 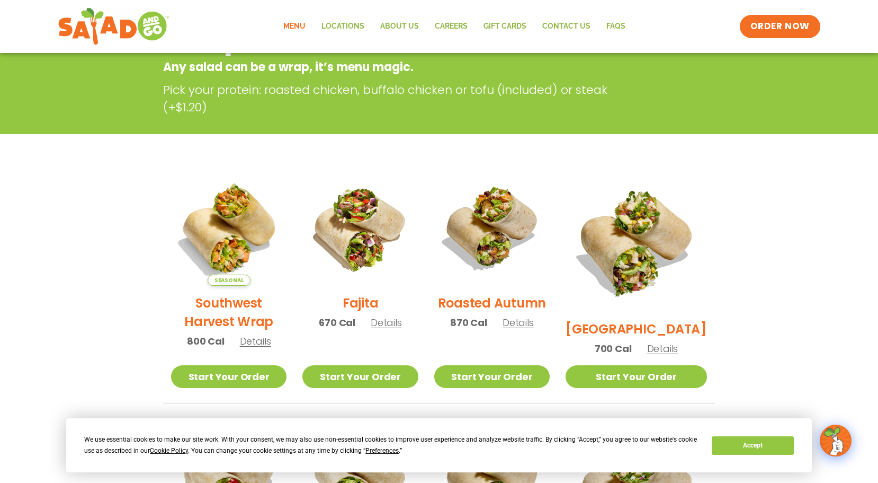 I want to click on a: Contact Us, so click(x=566, y=26).